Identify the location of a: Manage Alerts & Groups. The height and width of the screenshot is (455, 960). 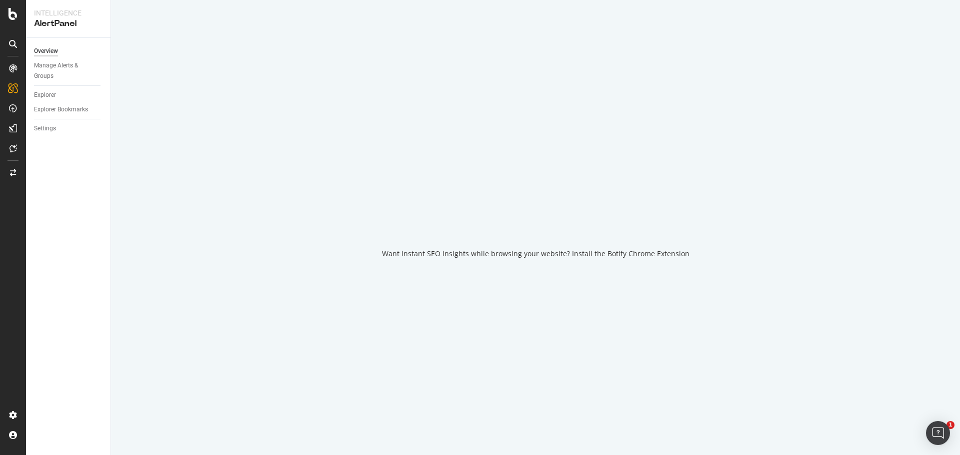
(68, 71).